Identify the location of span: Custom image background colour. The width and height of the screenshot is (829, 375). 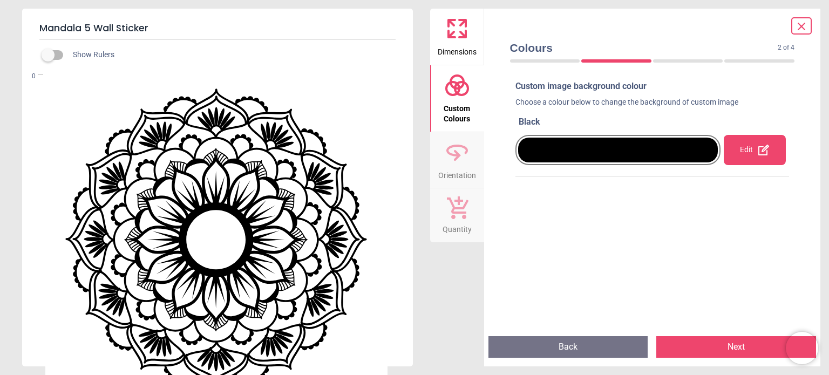
(581, 86).